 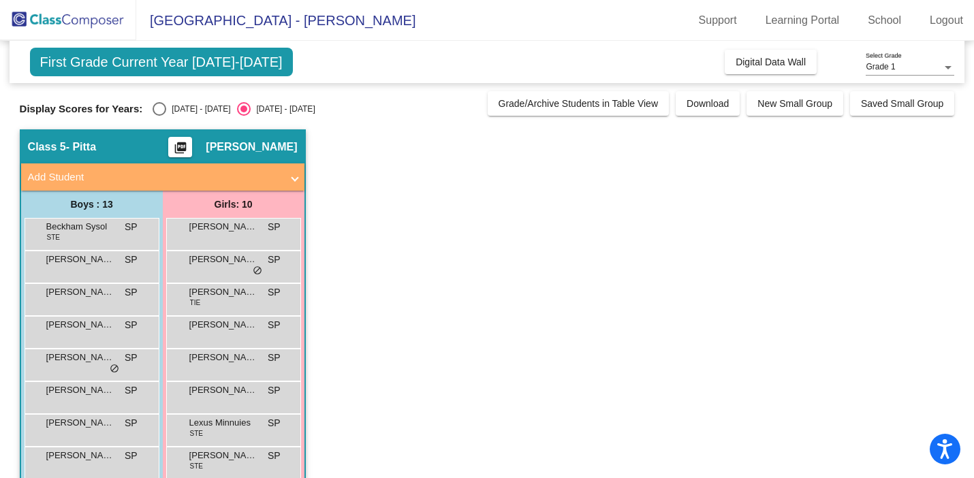 I want to click on mat-radio-group: Select an option, so click(x=234, y=109).